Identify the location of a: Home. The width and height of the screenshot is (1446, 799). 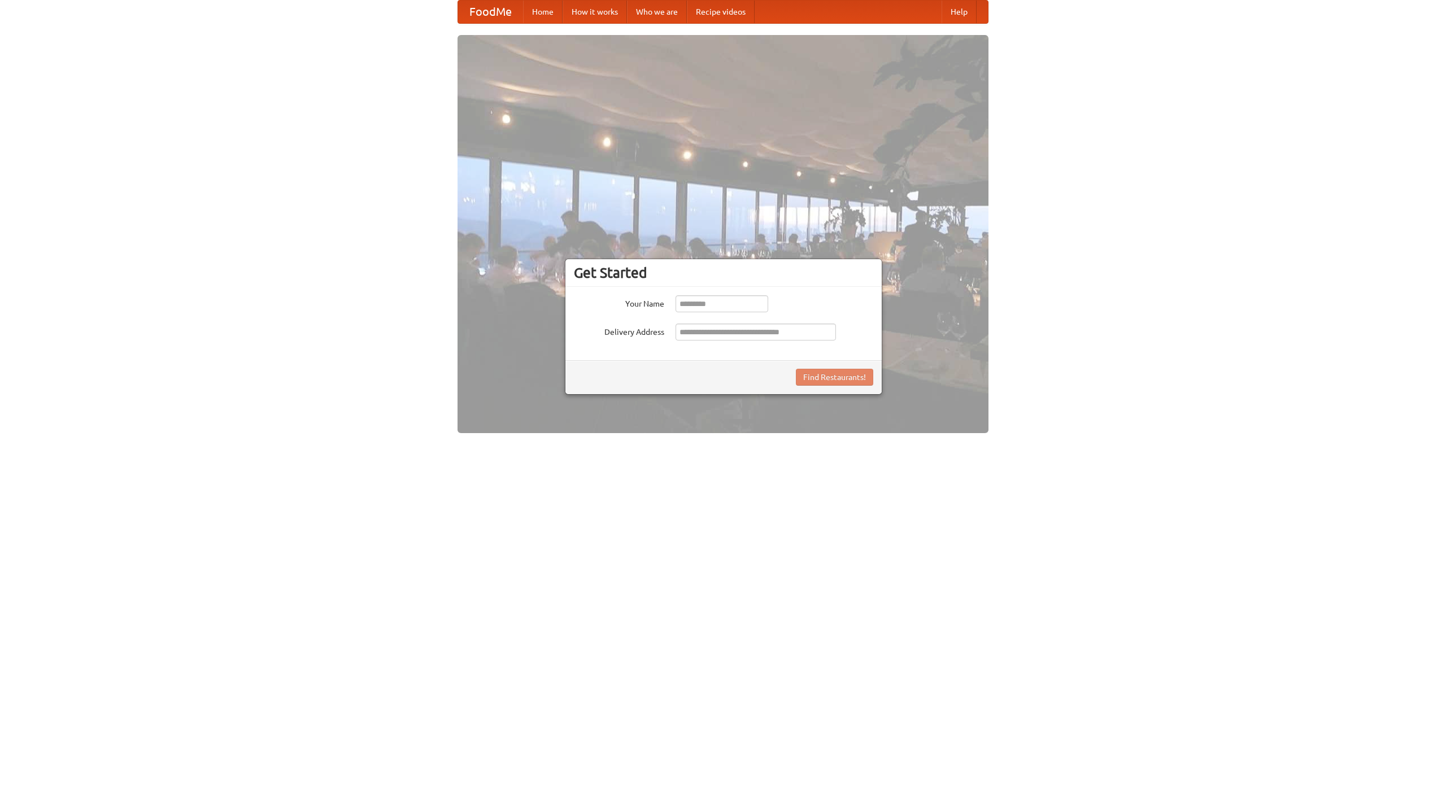
(543, 12).